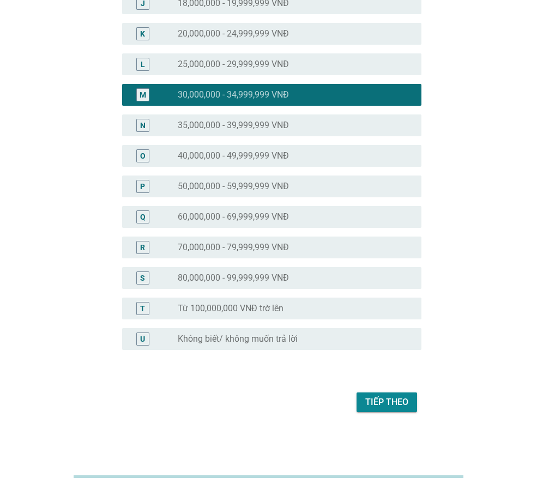 The height and width of the screenshot is (490, 537). I want to click on div: K, so click(142, 33).